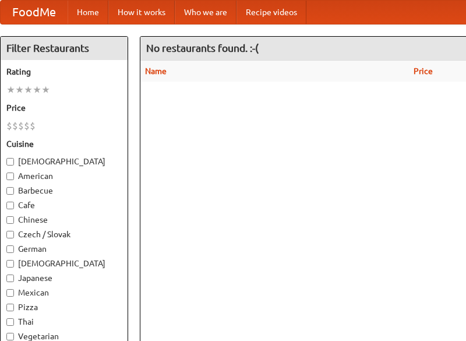 The width and height of the screenshot is (466, 341). What do you see at coordinates (64, 191) in the screenshot?
I see `label: Barbecue` at bounding box center [64, 191].